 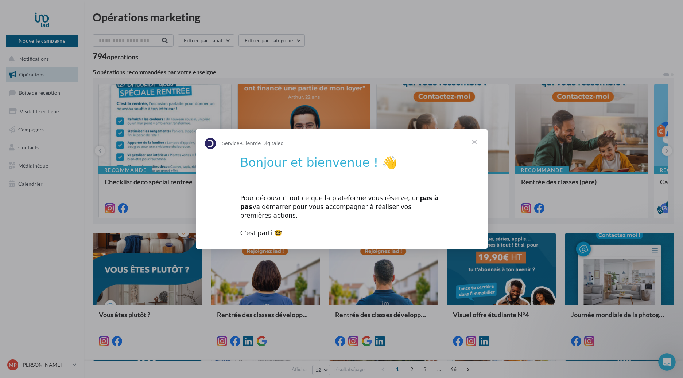 What do you see at coordinates (339, 203) in the screenshot?
I see `b: pas à pas` at bounding box center [339, 203].